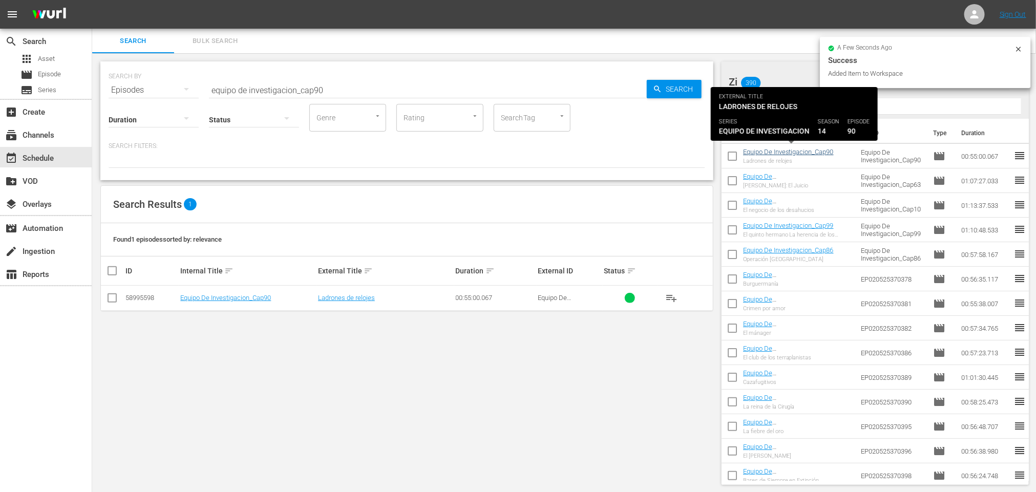  Describe the element at coordinates (671, 298) in the screenshot. I see `button: playlist_add` at that location.